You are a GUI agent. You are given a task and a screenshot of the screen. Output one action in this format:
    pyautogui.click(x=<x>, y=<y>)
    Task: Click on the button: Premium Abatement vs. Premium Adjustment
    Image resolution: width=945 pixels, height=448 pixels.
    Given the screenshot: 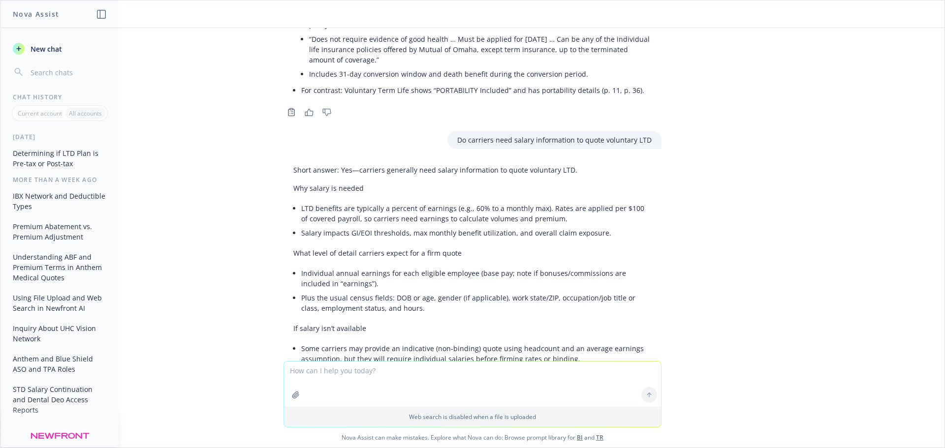 What is the action you would take?
    pyautogui.click(x=60, y=232)
    